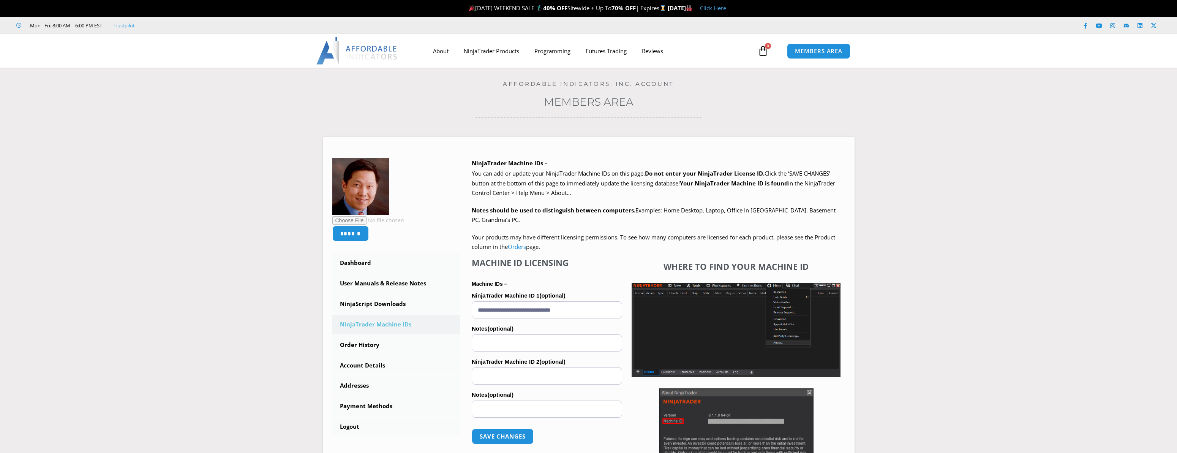  What do you see at coordinates (734, 183) in the screenshot?
I see `strong: Your NinjaTrader Machine ID is found` at bounding box center [734, 183].